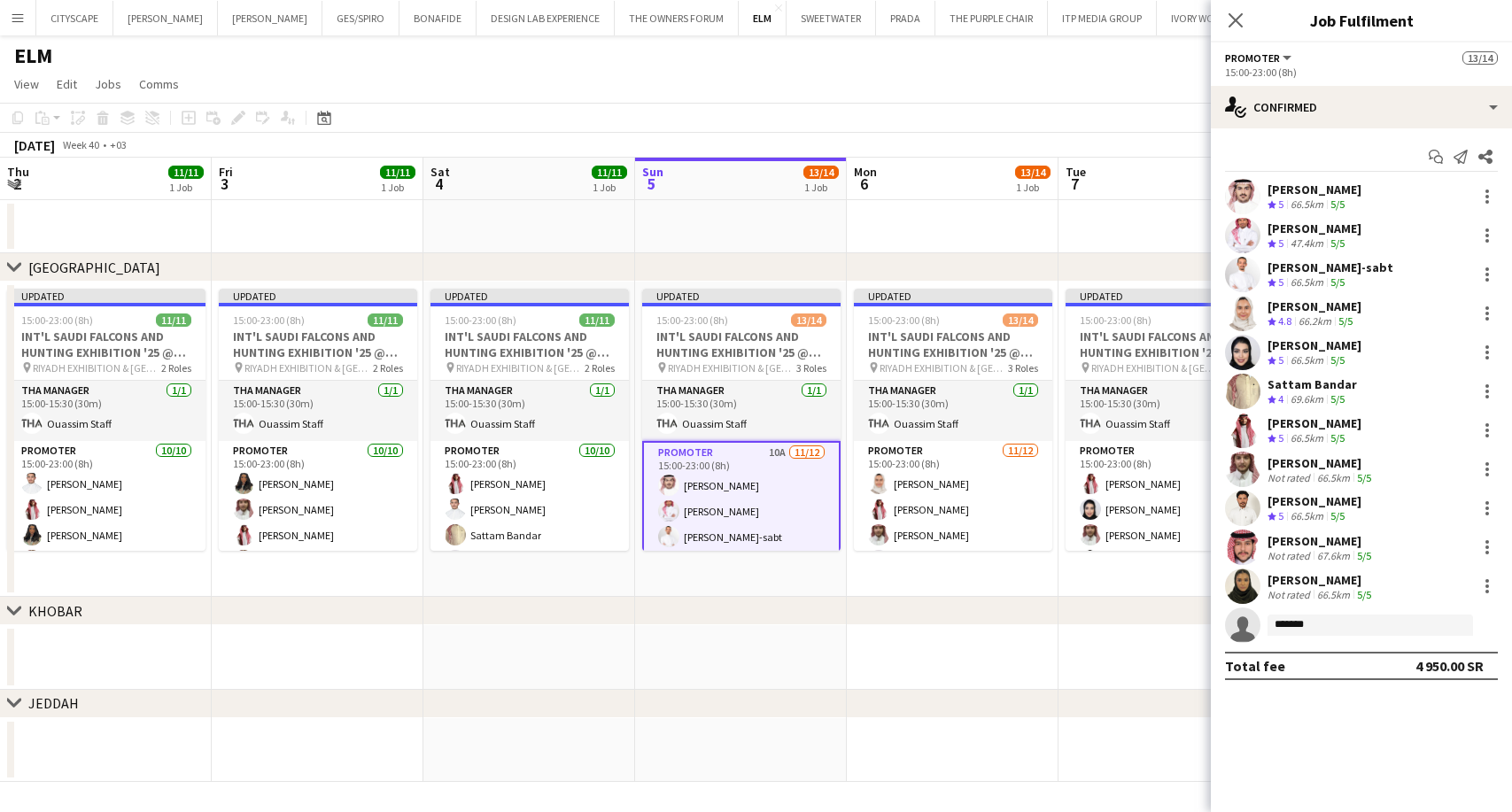  I want to click on span: Sun, so click(653, 172).